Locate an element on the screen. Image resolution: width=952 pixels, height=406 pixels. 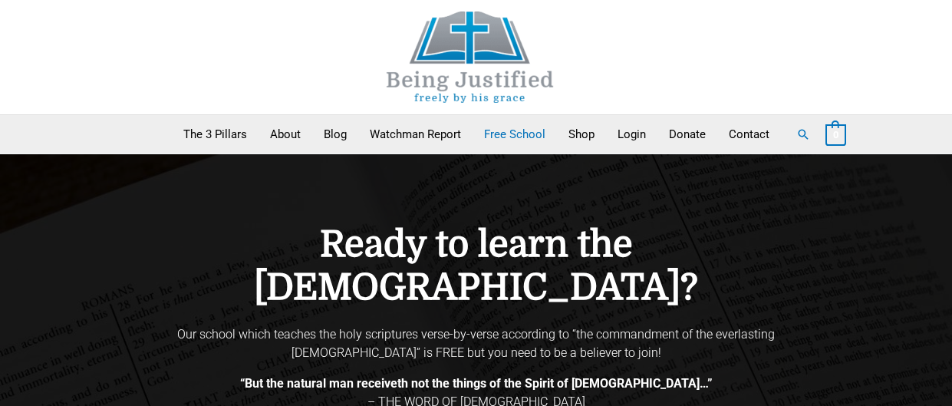
a: Donate is located at coordinates (688, 134).